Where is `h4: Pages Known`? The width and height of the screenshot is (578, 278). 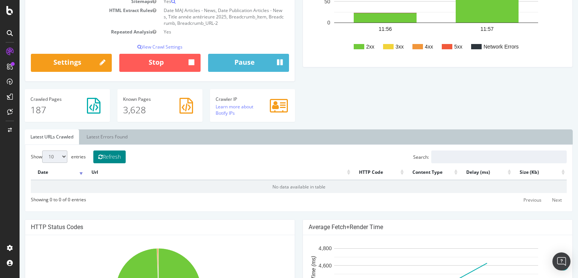
h4: Pages Known is located at coordinates (140, 99).